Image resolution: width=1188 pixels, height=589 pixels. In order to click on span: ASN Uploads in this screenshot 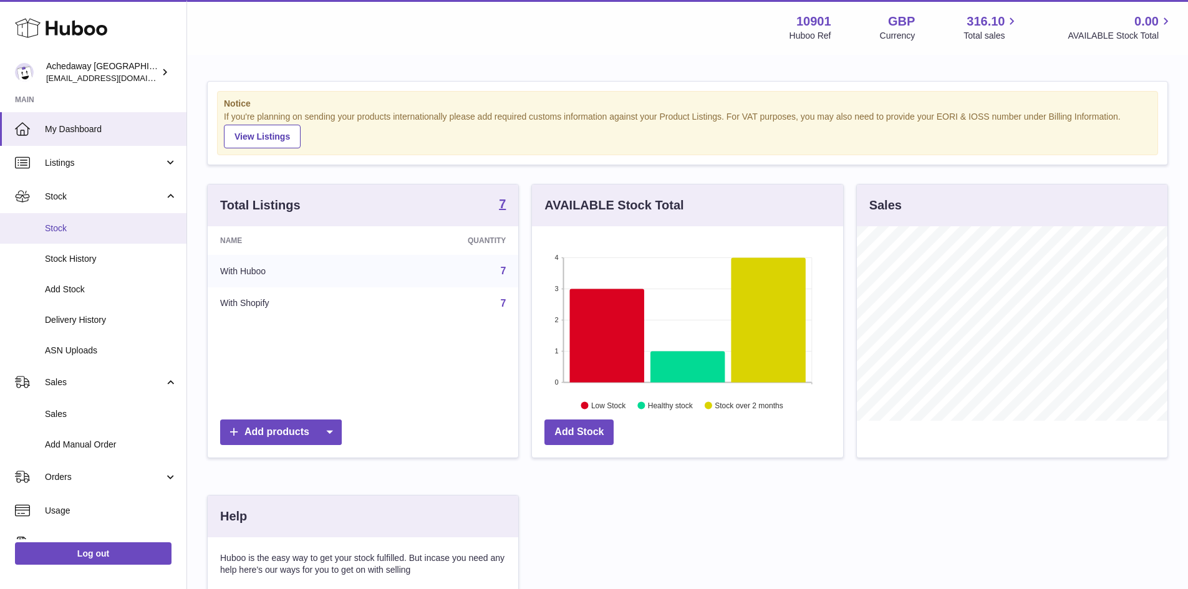, I will do `click(111, 350)`.